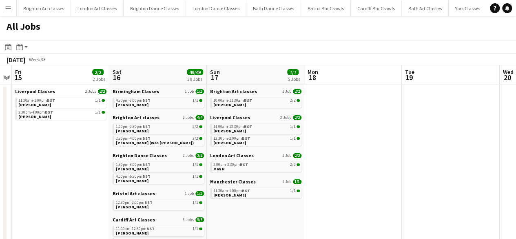 The width and height of the screenshot is (516, 239). What do you see at coordinates (133, 164) in the screenshot?
I see `span: 1:30pm-3:00pm` at bounding box center [133, 164].